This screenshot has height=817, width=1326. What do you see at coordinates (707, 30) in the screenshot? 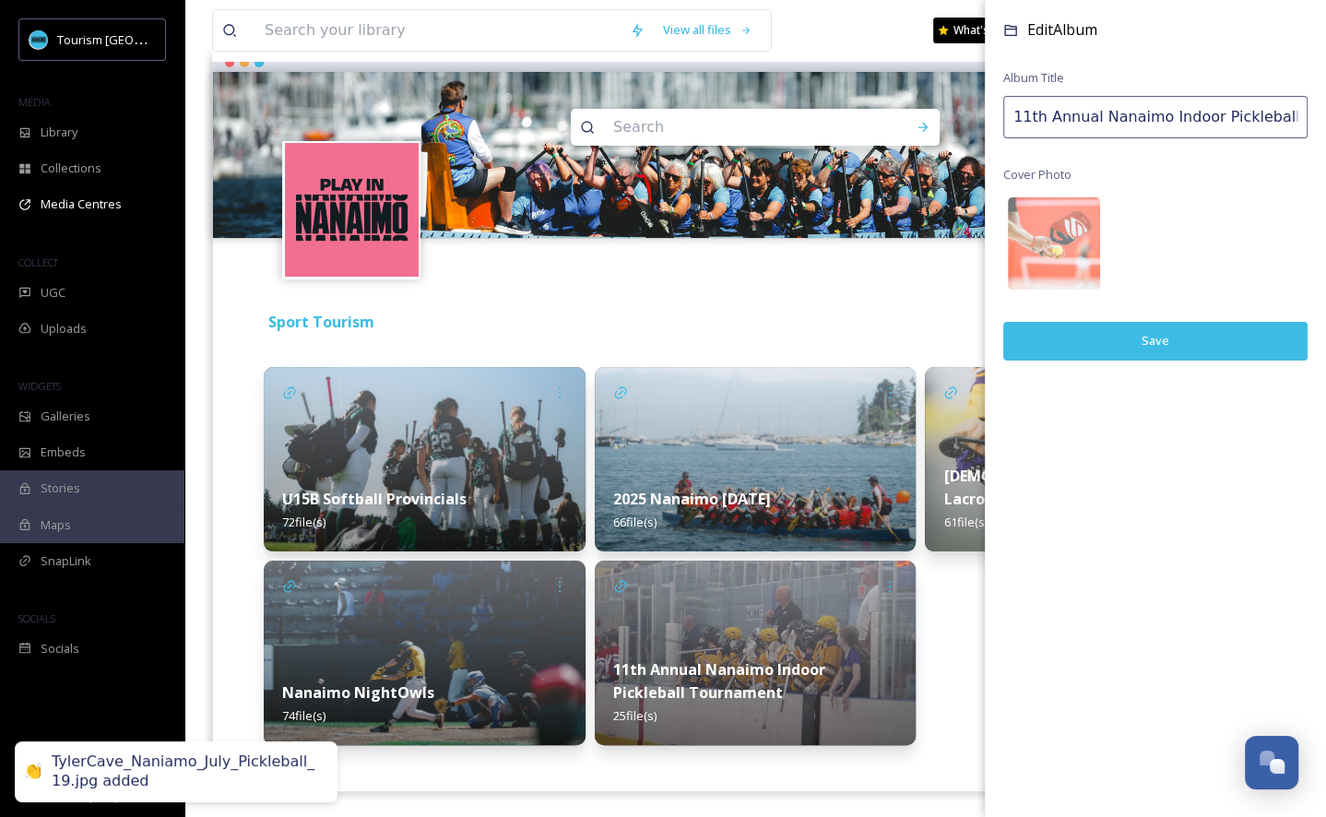
I see `div: View all files` at bounding box center [707, 30].